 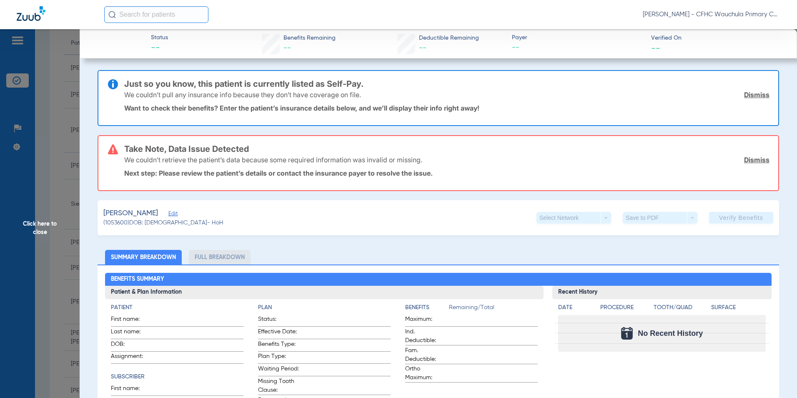 I want to click on p: Next step: Please review the patient’s details or contact the insurance payer to resolve the issue., so click(x=447, y=173).